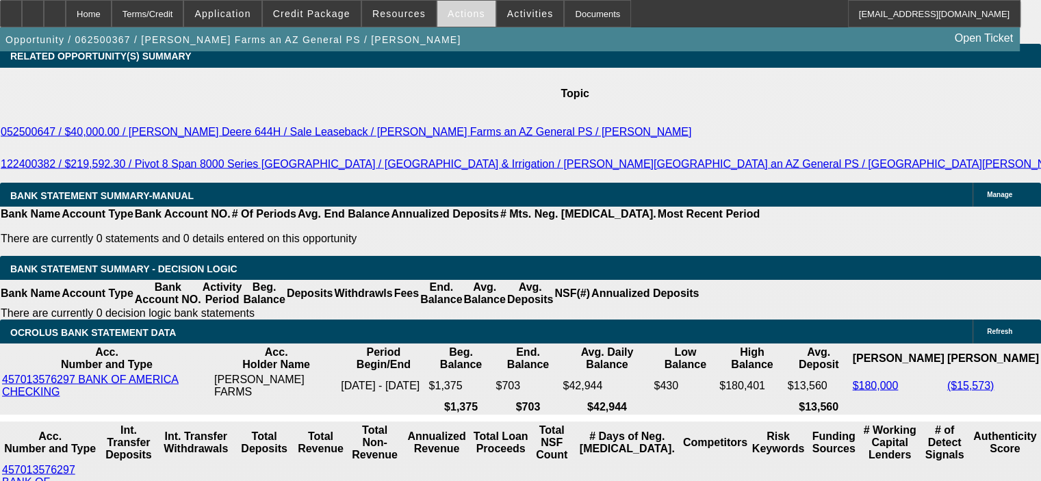  Describe the element at coordinates (685, 385) in the screenshot. I see `td: $430` at that location.